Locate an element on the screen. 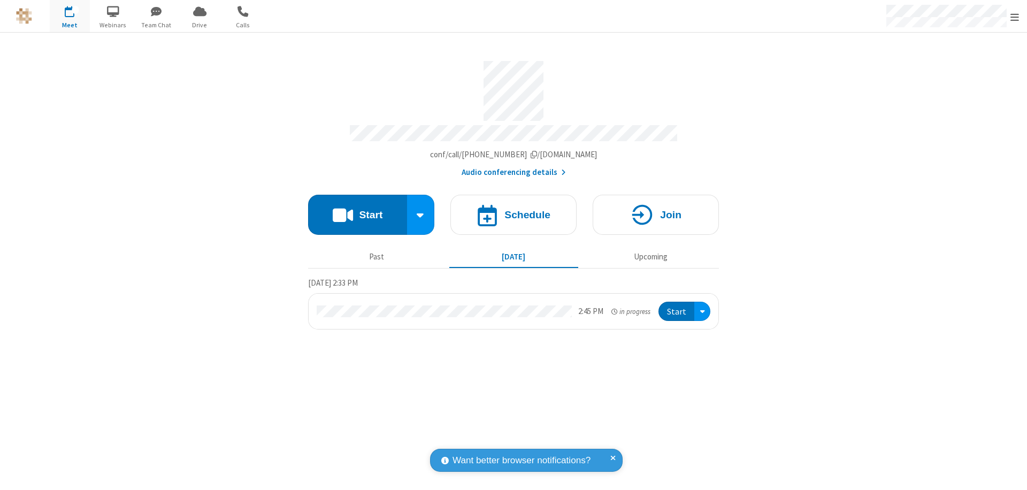  button: Join is located at coordinates (656, 215).